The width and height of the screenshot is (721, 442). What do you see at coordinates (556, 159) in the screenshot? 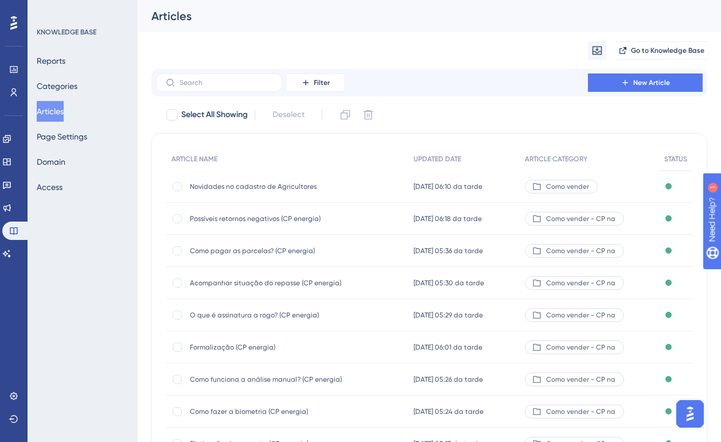
I see `span: ARTICLE CATEGORY` at bounding box center [556, 159].